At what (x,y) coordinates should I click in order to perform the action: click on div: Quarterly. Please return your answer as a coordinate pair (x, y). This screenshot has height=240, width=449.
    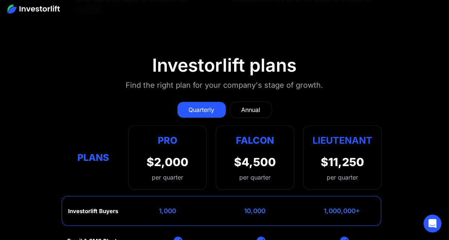
    Looking at the image, I should click on (201, 110).